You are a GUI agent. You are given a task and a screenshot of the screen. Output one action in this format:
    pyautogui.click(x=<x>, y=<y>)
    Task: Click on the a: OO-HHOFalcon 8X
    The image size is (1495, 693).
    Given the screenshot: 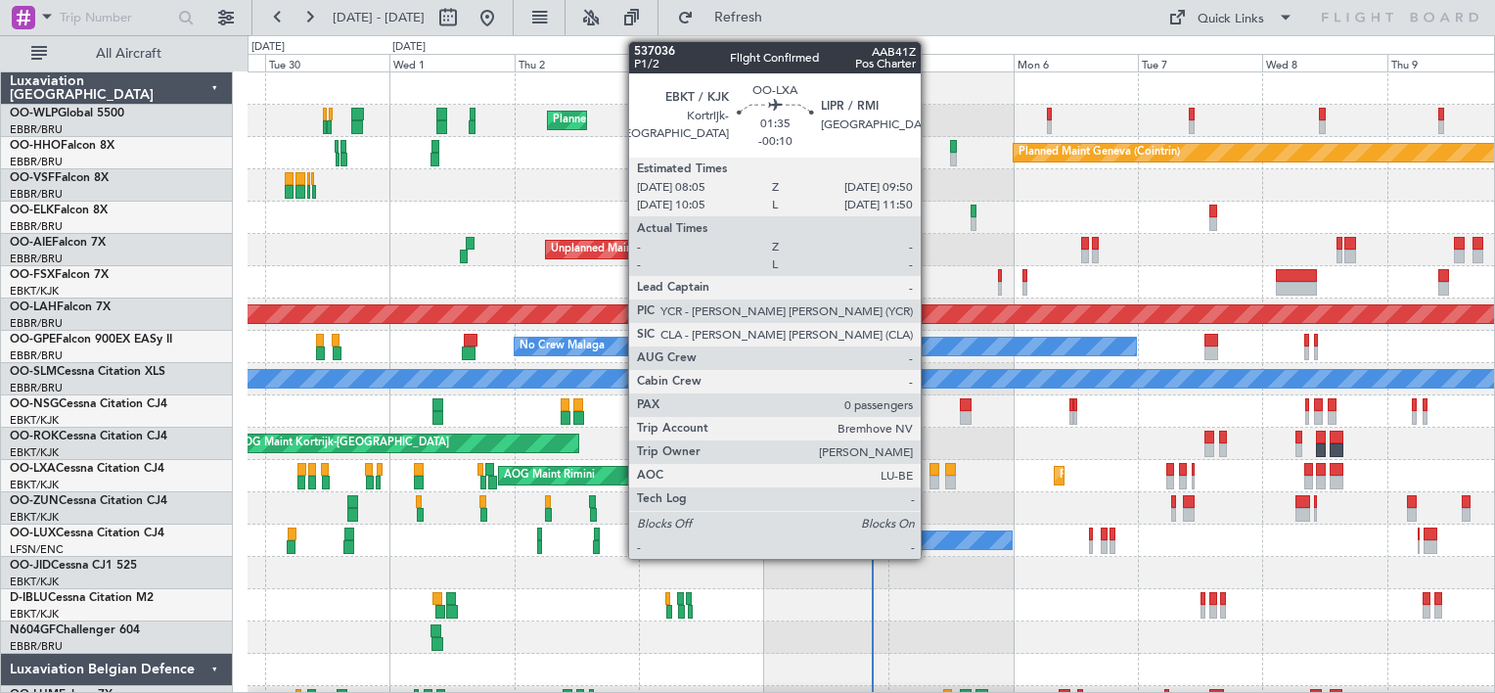 What is the action you would take?
    pyautogui.click(x=62, y=146)
    